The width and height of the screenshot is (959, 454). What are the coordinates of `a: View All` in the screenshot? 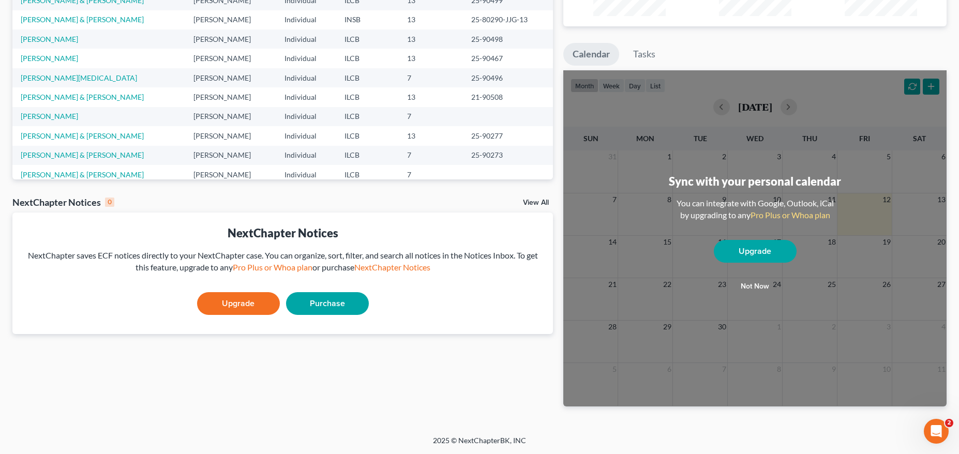 It's located at (536, 203).